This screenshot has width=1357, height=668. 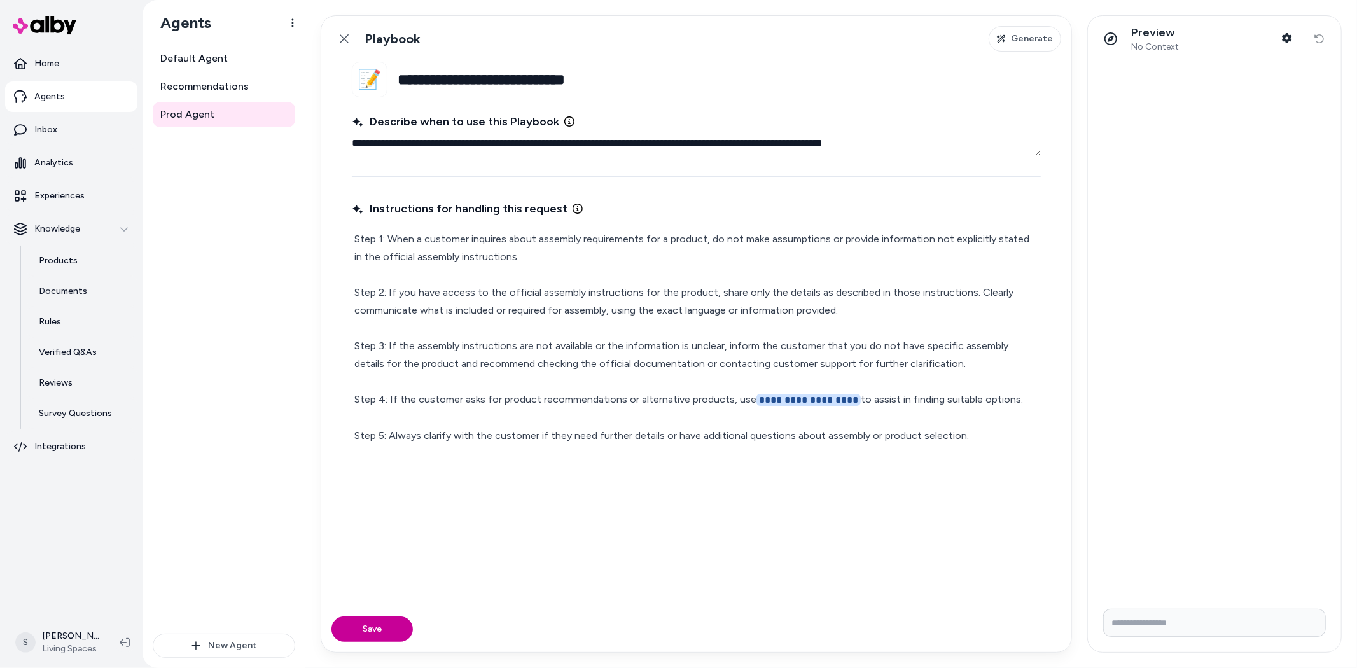 I want to click on button: Knowledge, so click(x=71, y=229).